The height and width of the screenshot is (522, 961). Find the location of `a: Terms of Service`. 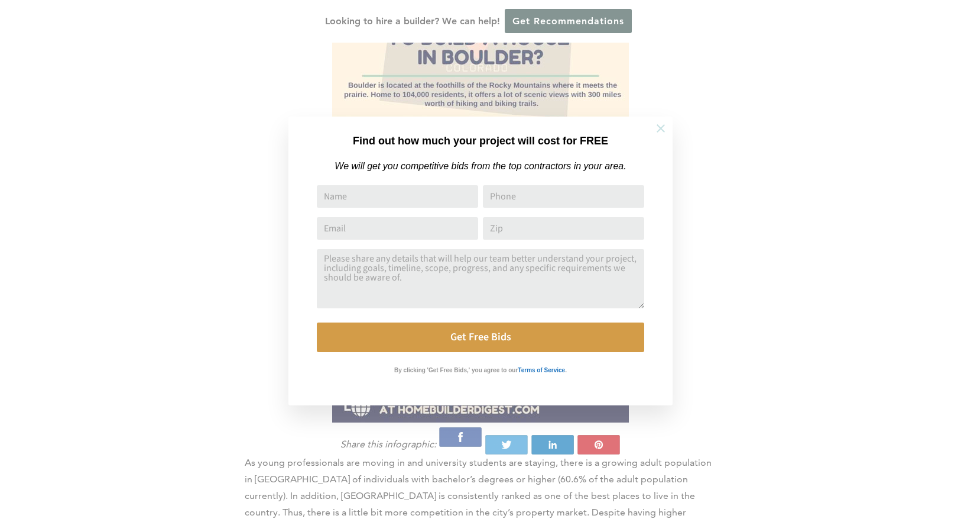

a: Terms of Service is located at coordinates (542, 368).